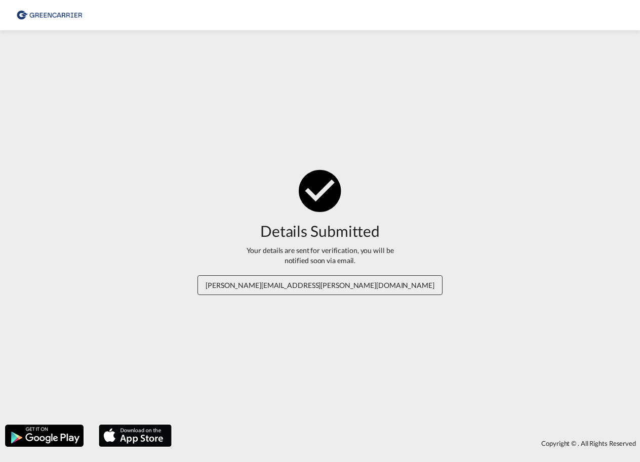 The height and width of the screenshot is (462, 640). Describe the element at coordinates (320, 231) in the screenshot. I see `div: Details Submitted` at that location.